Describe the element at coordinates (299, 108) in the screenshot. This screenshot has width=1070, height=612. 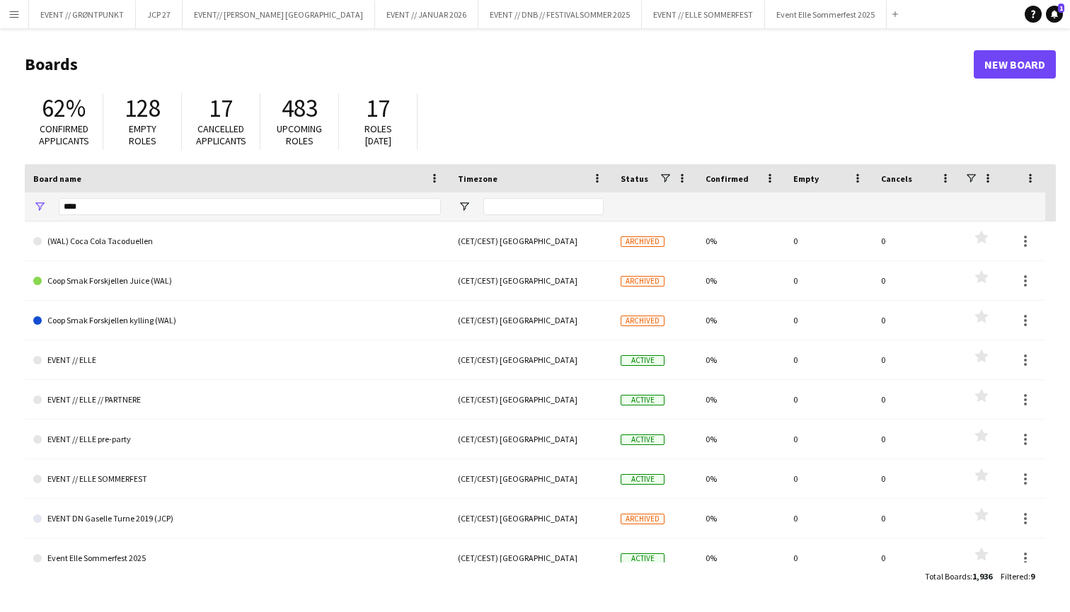
I see `span: 483` at that location.